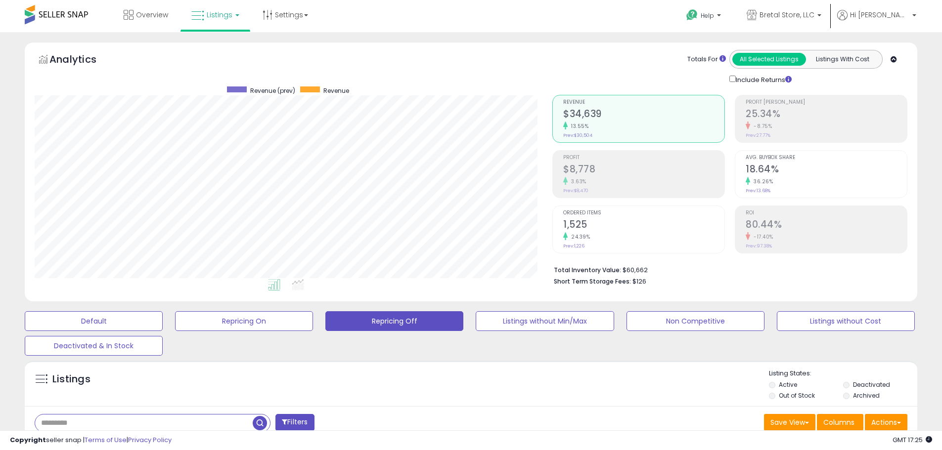  Describe the element at coordinates (578, 135) in the screenshot. I see `small: Prev: $30,504` at that location.